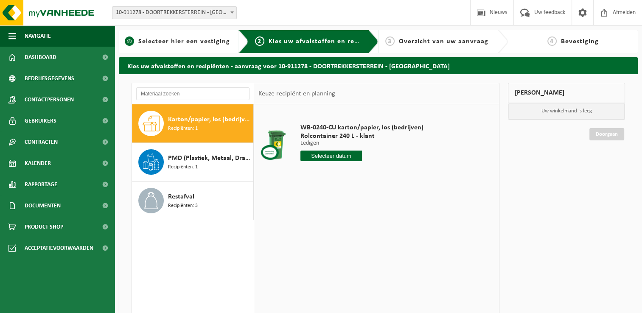 Image resolution: width=642 pixels, height=313 pixels. I want to click on span: Restafval, so click(181, 197).